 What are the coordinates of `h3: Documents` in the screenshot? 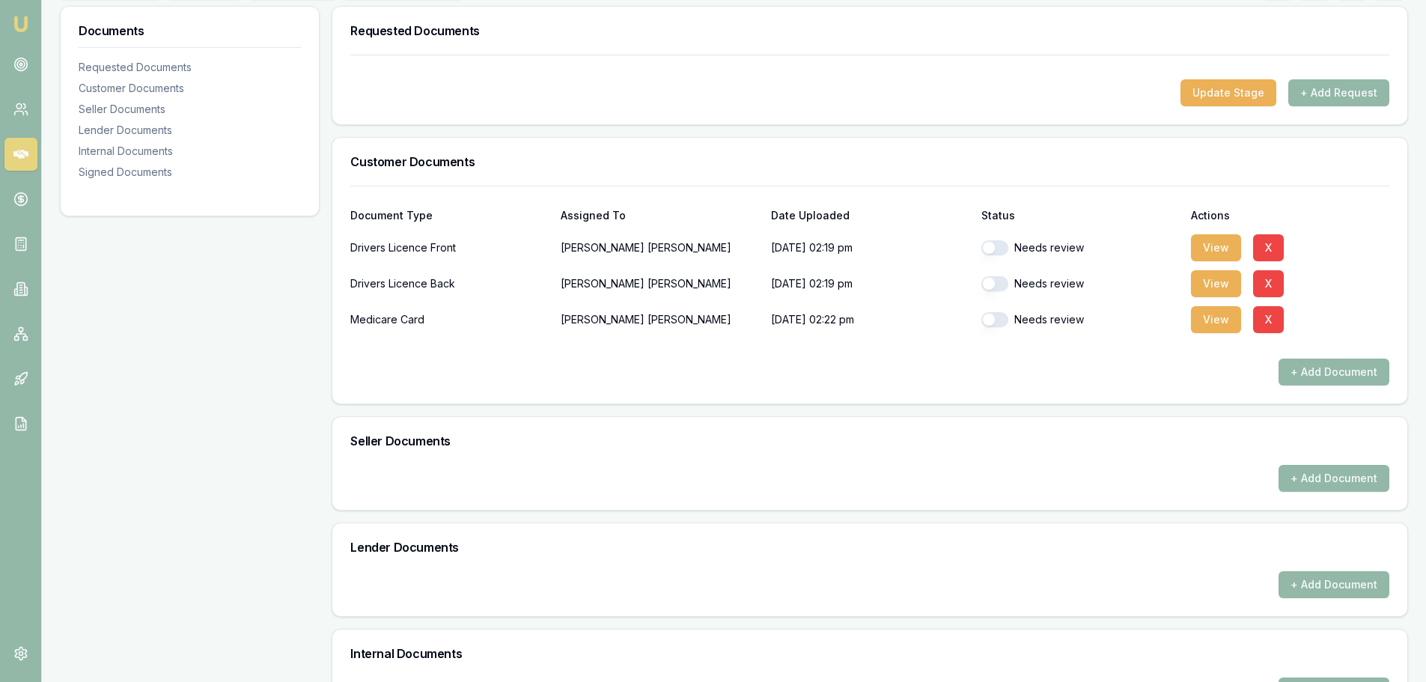 It's located at (189, 31).